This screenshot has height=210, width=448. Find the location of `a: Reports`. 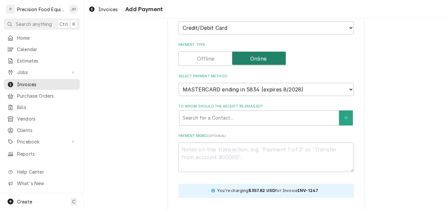

a: Reports is located at coordinates (42, 154).